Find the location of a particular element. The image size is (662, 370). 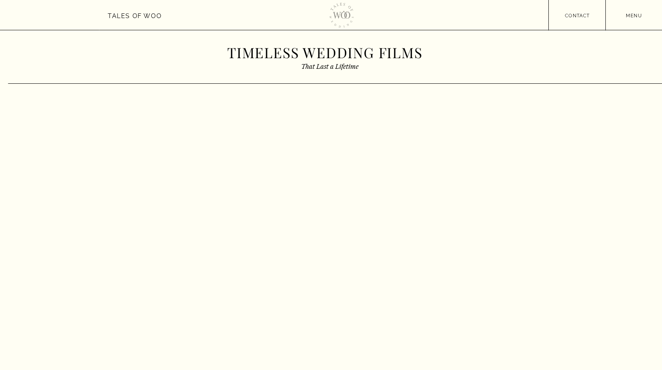

h3: Tales of Woo is located at coordinates (135, 15).